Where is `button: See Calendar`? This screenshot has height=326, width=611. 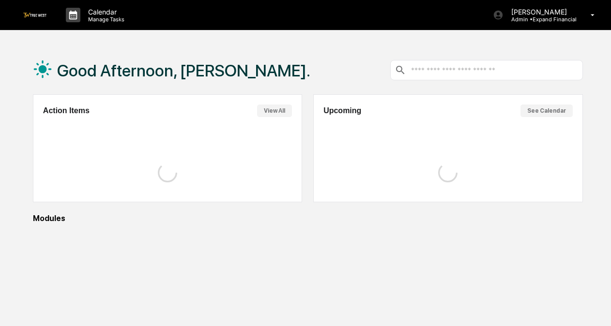
button: See Calendar is located at coordinates (547, 111).